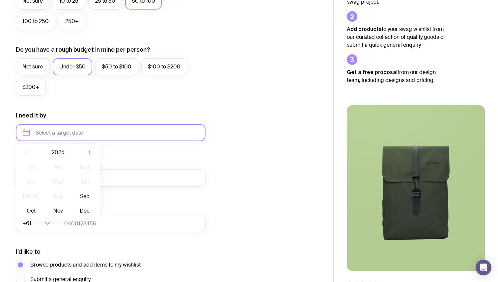 This screenshot has height=282, width=498. I want to click on strong: Add products, so click(364, 29).